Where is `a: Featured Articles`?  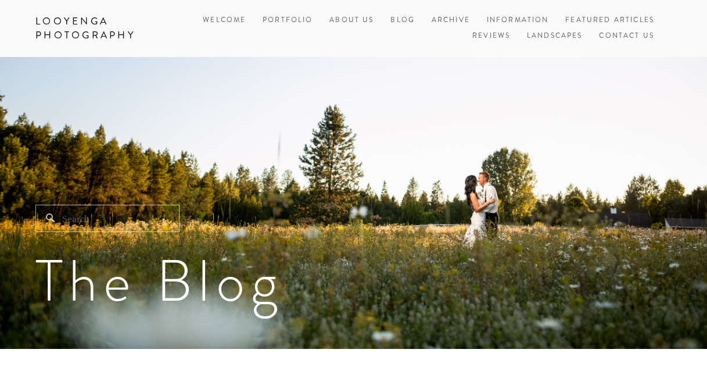 a: Featured Articles is located at coordinates (610, 20).